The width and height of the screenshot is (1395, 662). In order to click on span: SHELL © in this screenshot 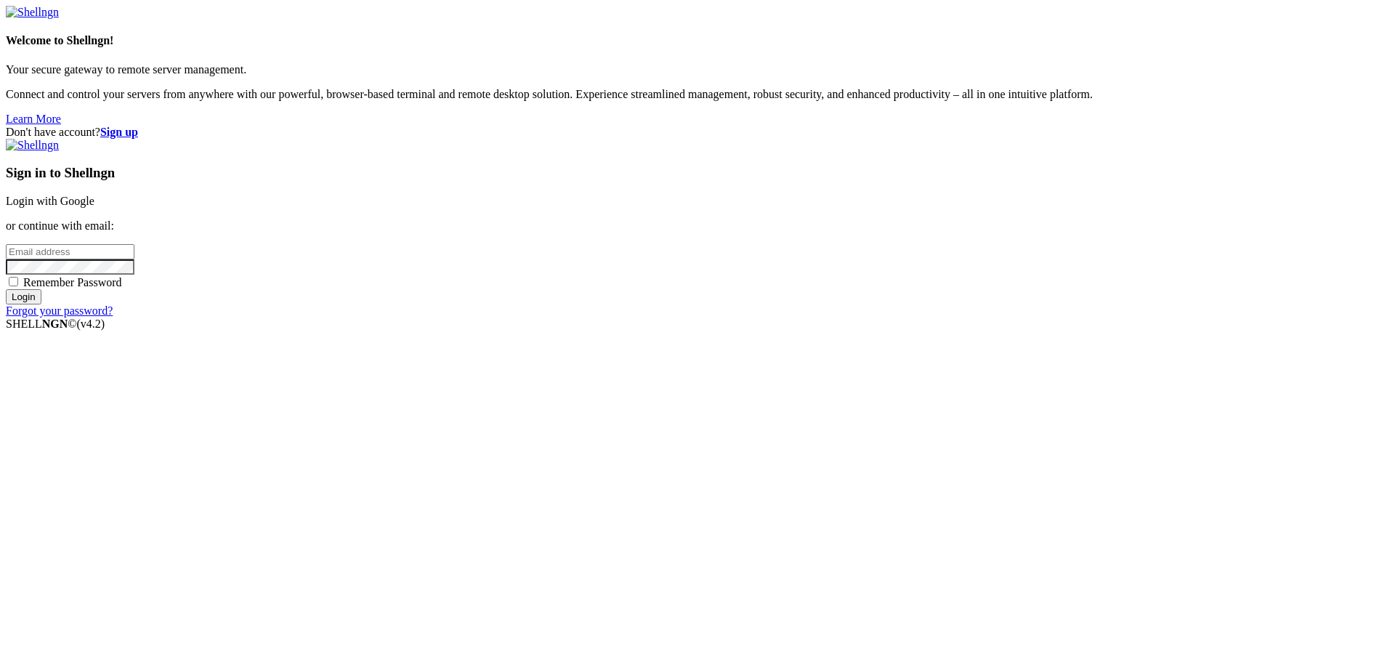, I will do `click(55, 323)`.